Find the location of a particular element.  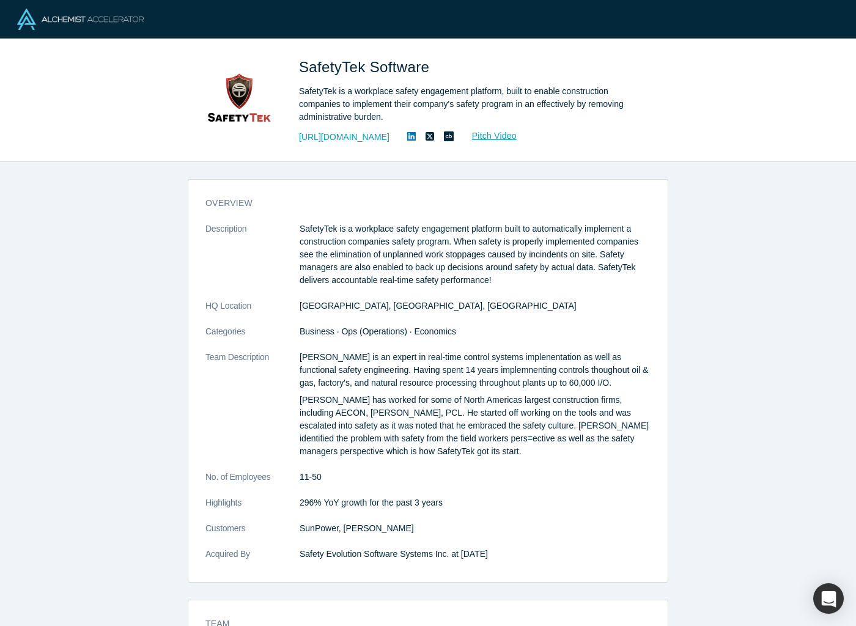

dt: HQ Location is located at coordinates (252, 312).